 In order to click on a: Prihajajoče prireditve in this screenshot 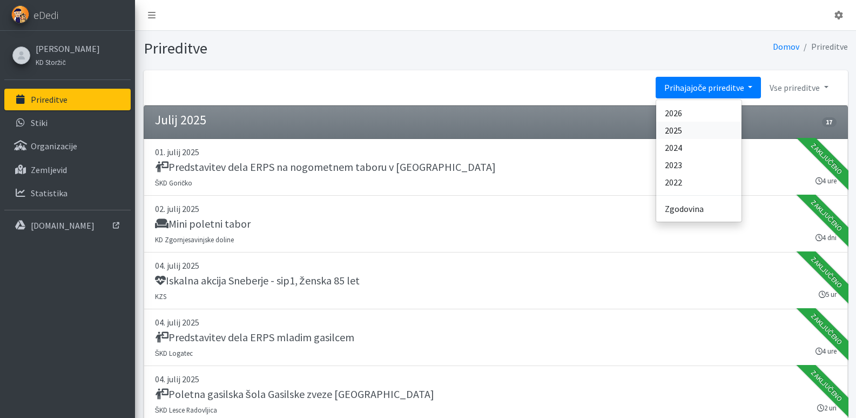, I will do `click(708, 88)`.